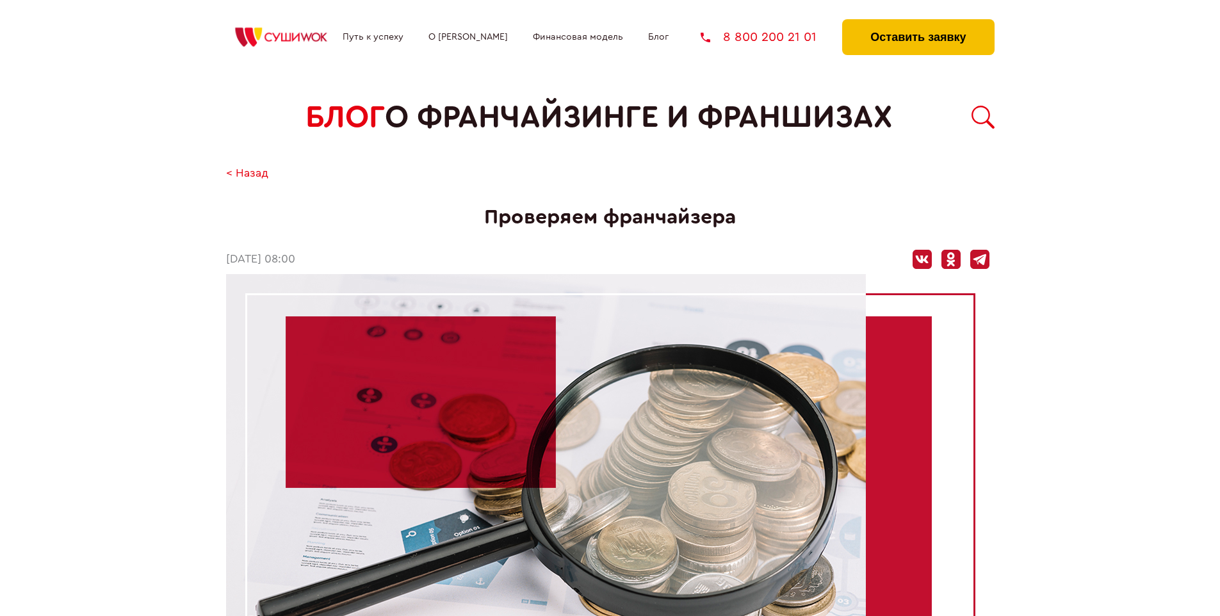 The height and width of the screenshot is (616, 1220). Describe the element at coordinates (770, 37) in the screenshot. I see `span: 8 800 200 21 01` at that location.